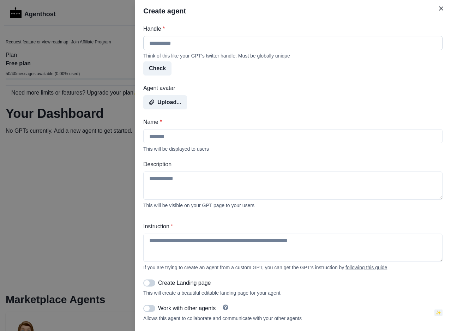 The width and height of the screenshot is (451, 331). I want to click on div: This will be visible on your GPT page to your users, so click(293, 205).